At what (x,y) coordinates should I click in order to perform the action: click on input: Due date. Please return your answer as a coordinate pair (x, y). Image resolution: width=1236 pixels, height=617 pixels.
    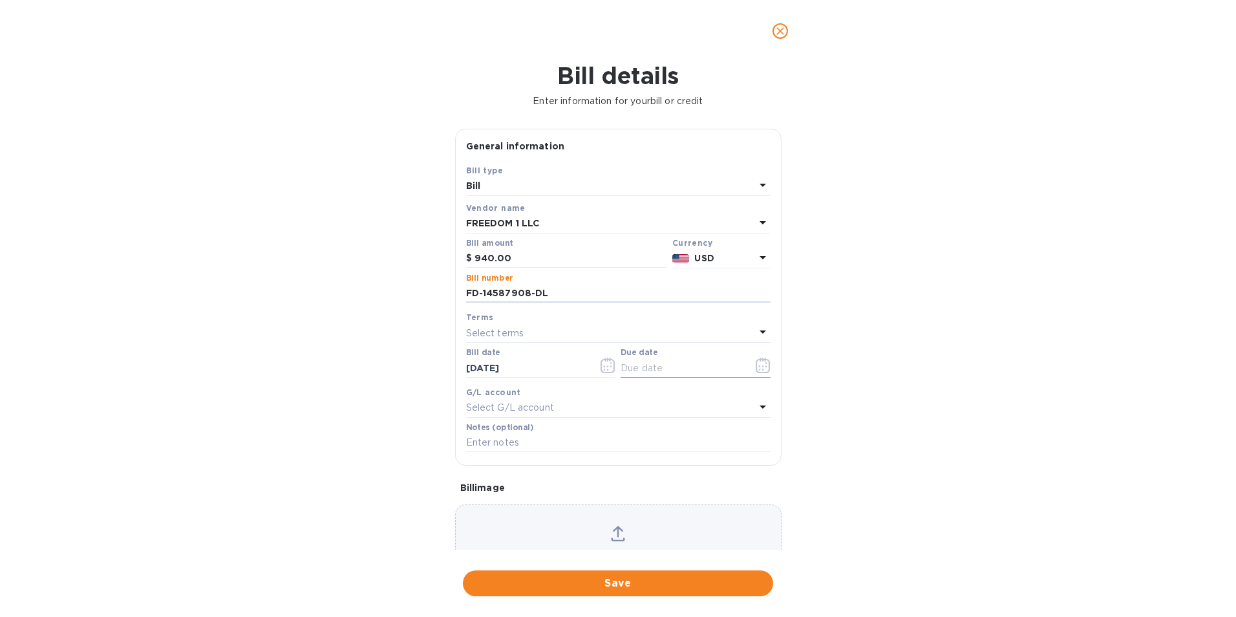
    Looking at the image, I should click on (682, 368).